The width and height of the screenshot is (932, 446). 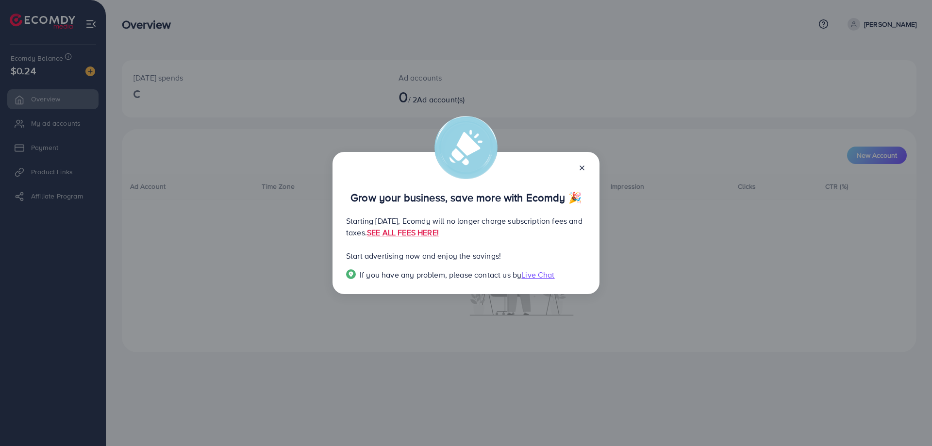 What do you see at coordinates (403, 233) in the screenshot?
I see `a: SEE ALL FEES HERE!` at bounding box center [403, 233].